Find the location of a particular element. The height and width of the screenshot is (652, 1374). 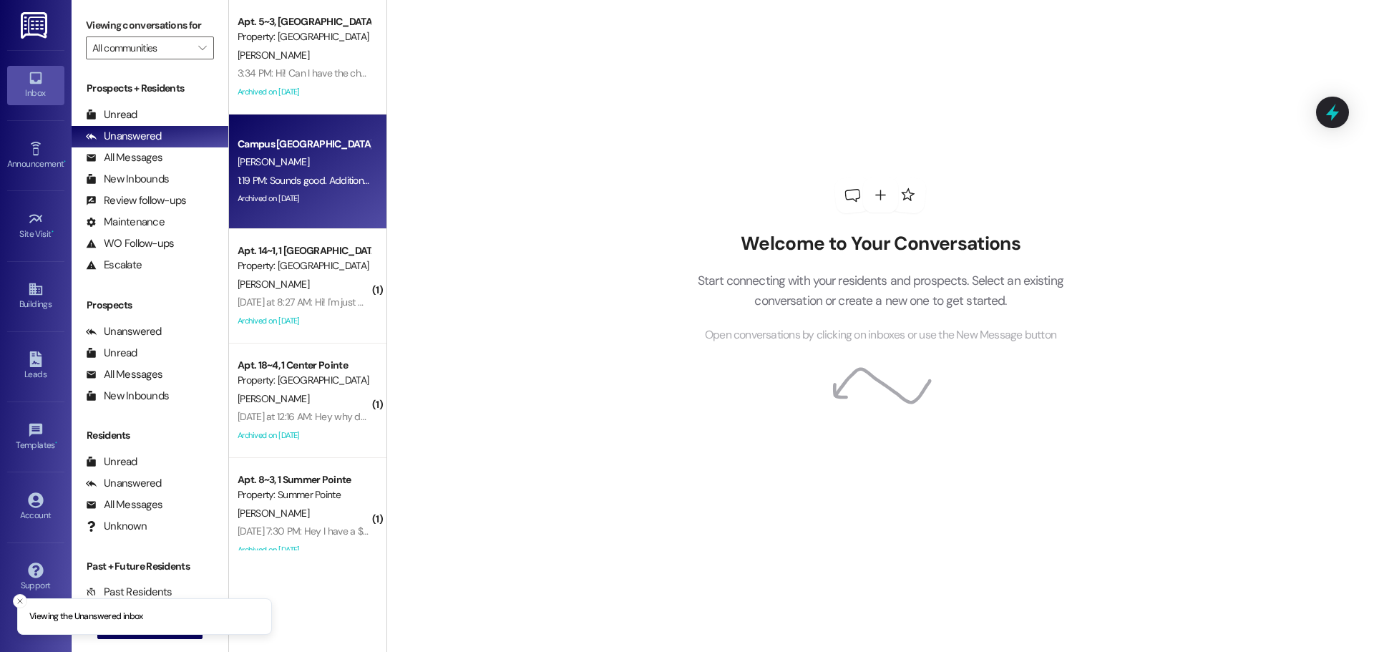

div: Escalate is located at coordinates (114, 265).